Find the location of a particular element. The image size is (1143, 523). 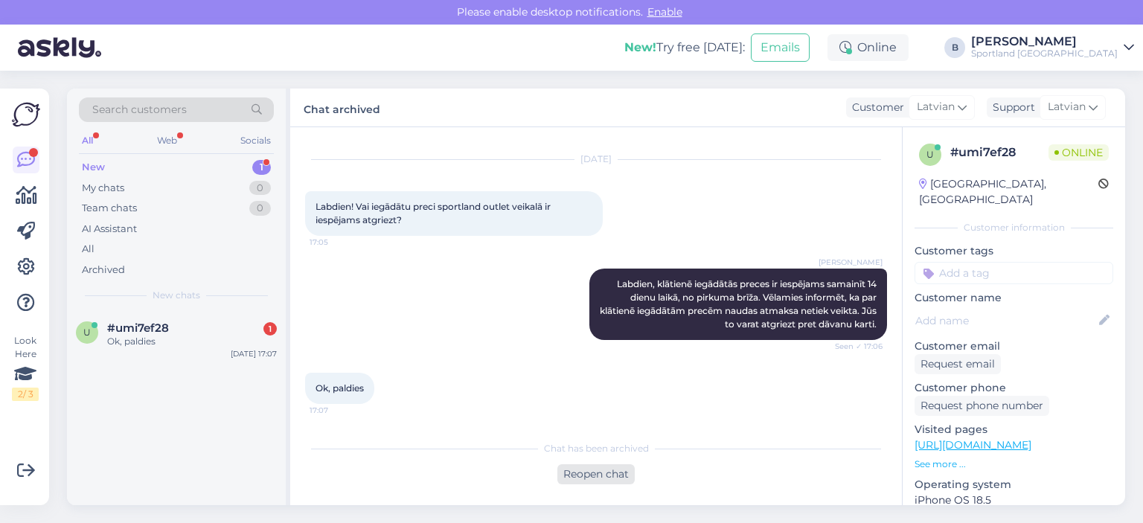

div: My chats is located at coordinates (103, 188).